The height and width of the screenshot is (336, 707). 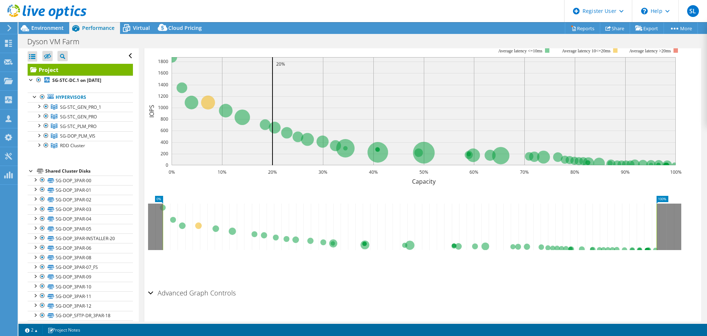 What do you see at coordinates (80, 267) in the screenshot?
I see `a: SG-DOP_3PAR-07_FS` at bounding box center [80, 267].